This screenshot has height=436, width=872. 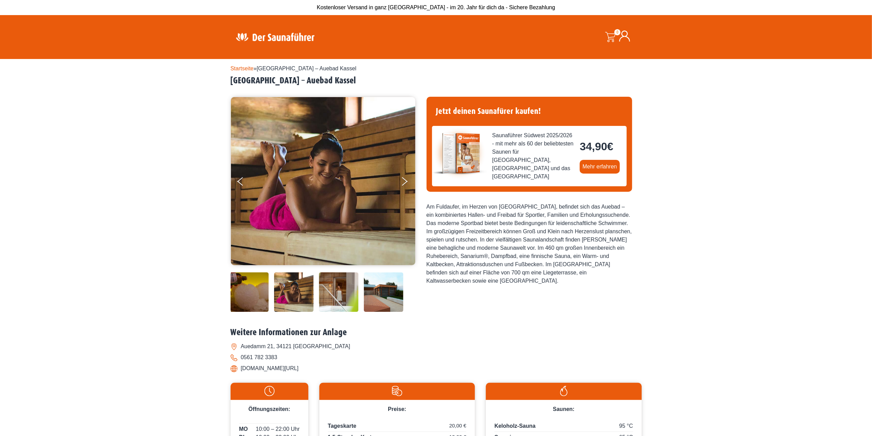 What do you see at coordinates (530, 111) in the screenshot?
I see `h4: Jetzt deinen Saunafürer kaufen!` at bounding box center [530, 111].